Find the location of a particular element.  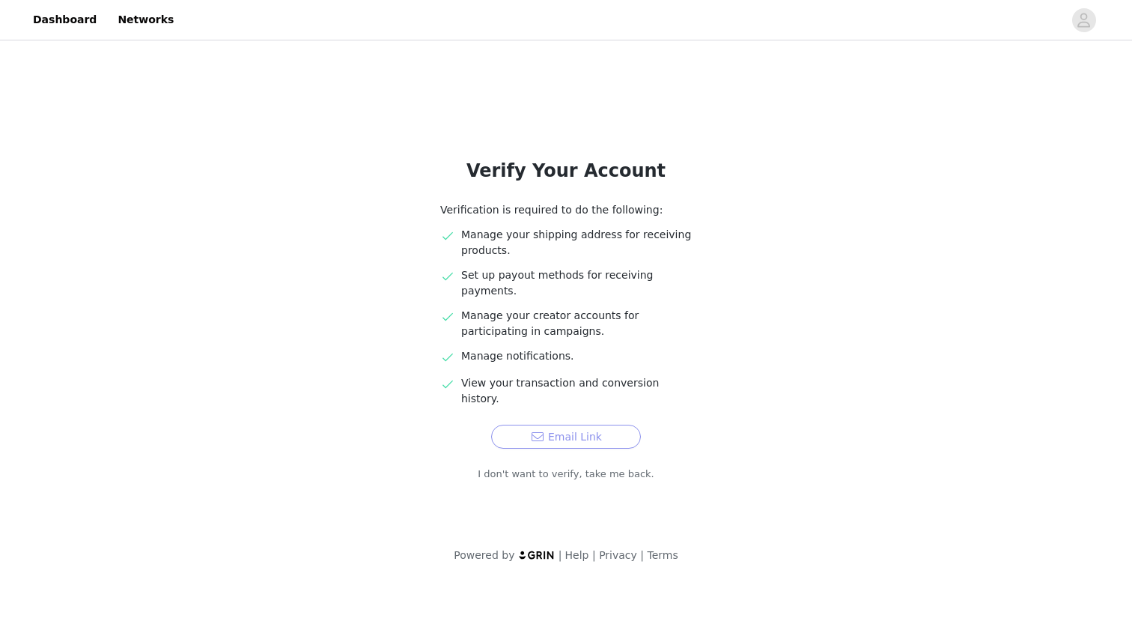

div: avatar is located at coordinates (1083, 20).